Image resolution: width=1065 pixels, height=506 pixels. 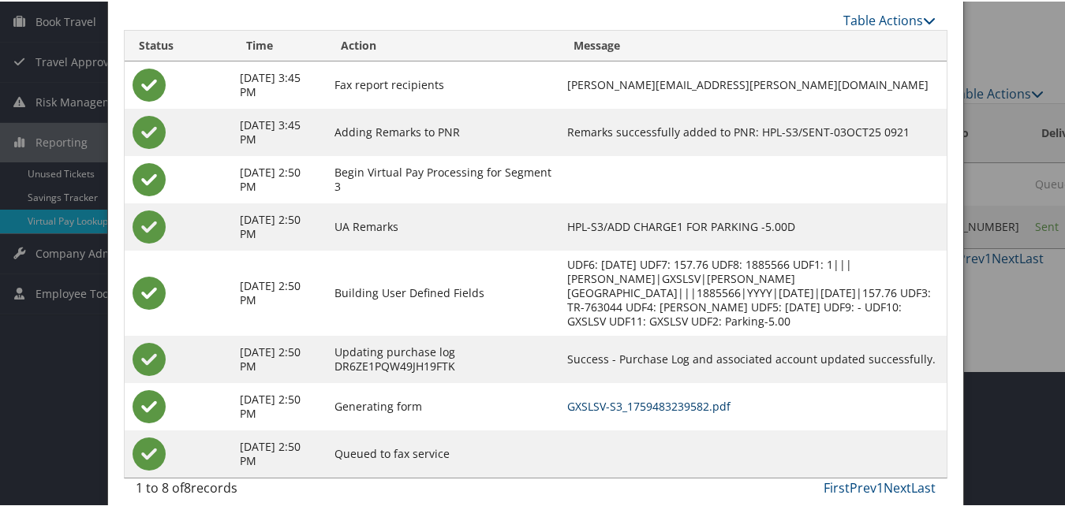 I want to click on div: 1 to 8 of records, so click(x=226, y=491).